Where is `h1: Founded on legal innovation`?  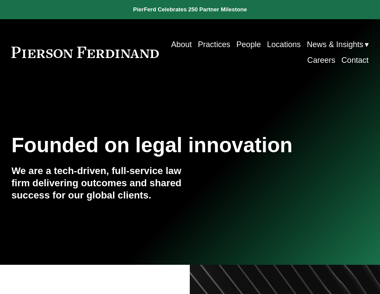
h1: Founded on legal innovation is located at coordinates (160, 145).